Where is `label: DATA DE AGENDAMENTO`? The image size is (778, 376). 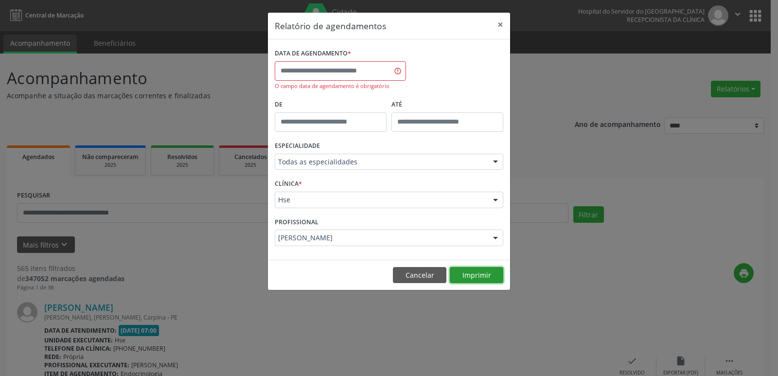 label: DATA DE AGENDAMENTO is located at coordinates (313, 53).